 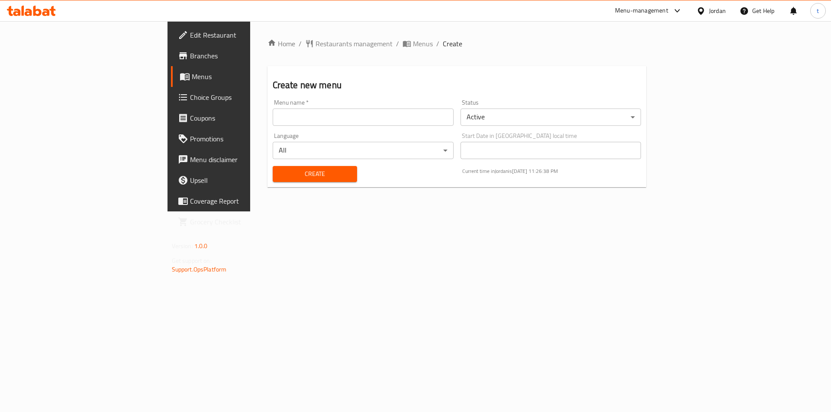 What do you see at coordinates (641, 11) in the screenshot?
I see `div: Menu-management` at bounding box center [641, 11].